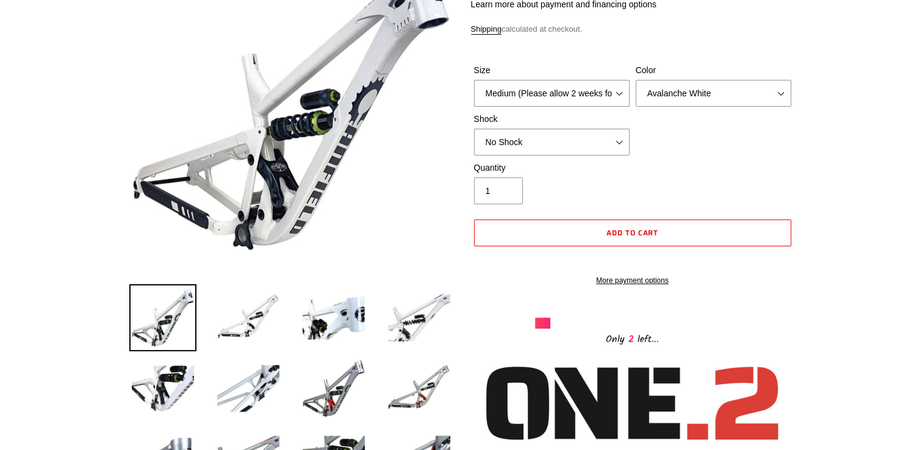 This screenshot has height=450, width=923. Describe the element at coordinates (633, 338) in the screenshot. I see `div: Only left...` at that location.